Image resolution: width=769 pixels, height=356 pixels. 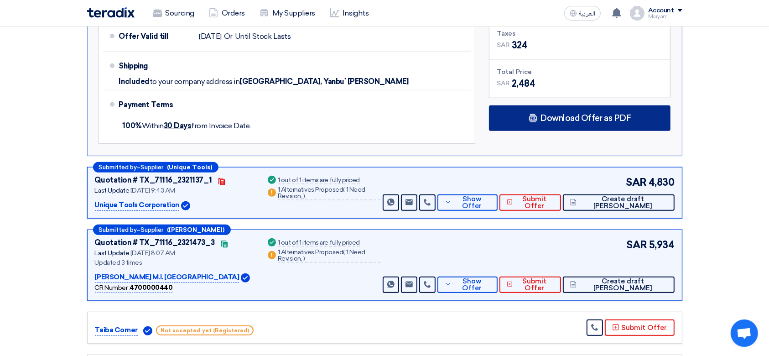 I want to click on p: Taiba Corner, so click(x=116, y=330).